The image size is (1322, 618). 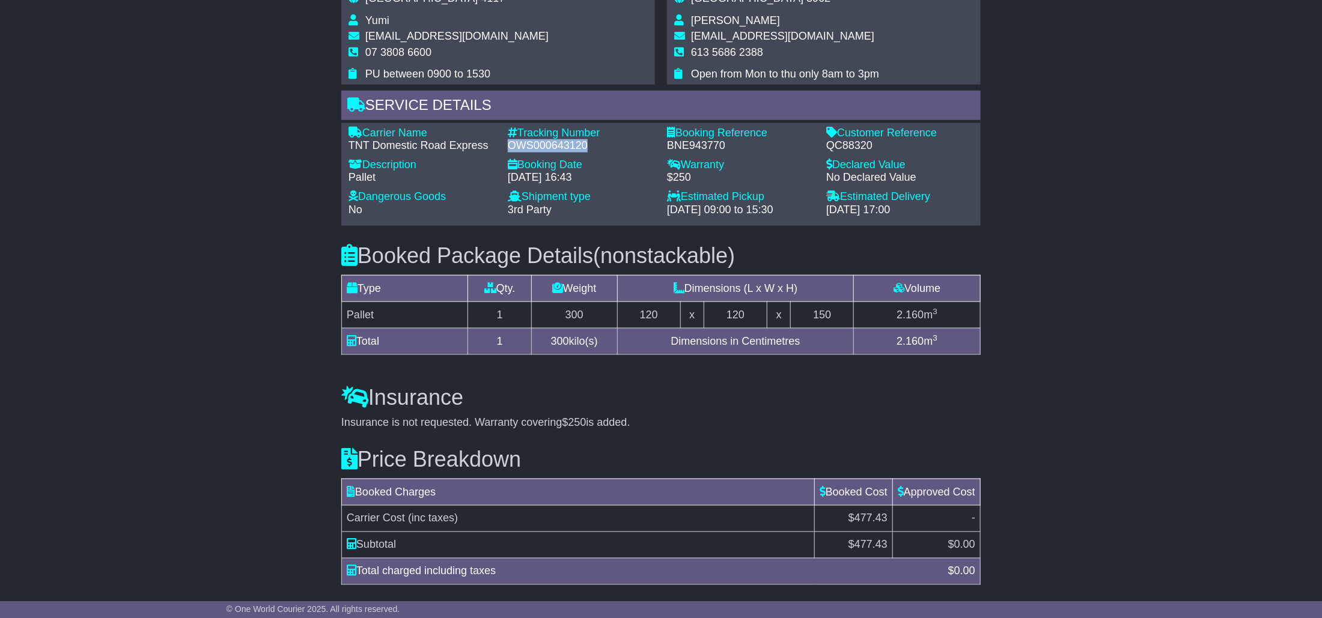 I want to click on div: Booking Reference, so click(x=740, y=133).